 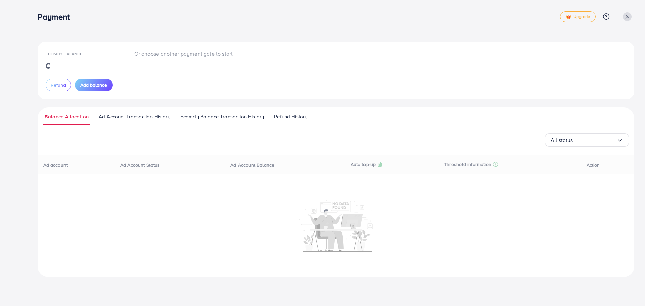 I want to click on span: Ad Account Transaction History, so click(x=134, y=116).